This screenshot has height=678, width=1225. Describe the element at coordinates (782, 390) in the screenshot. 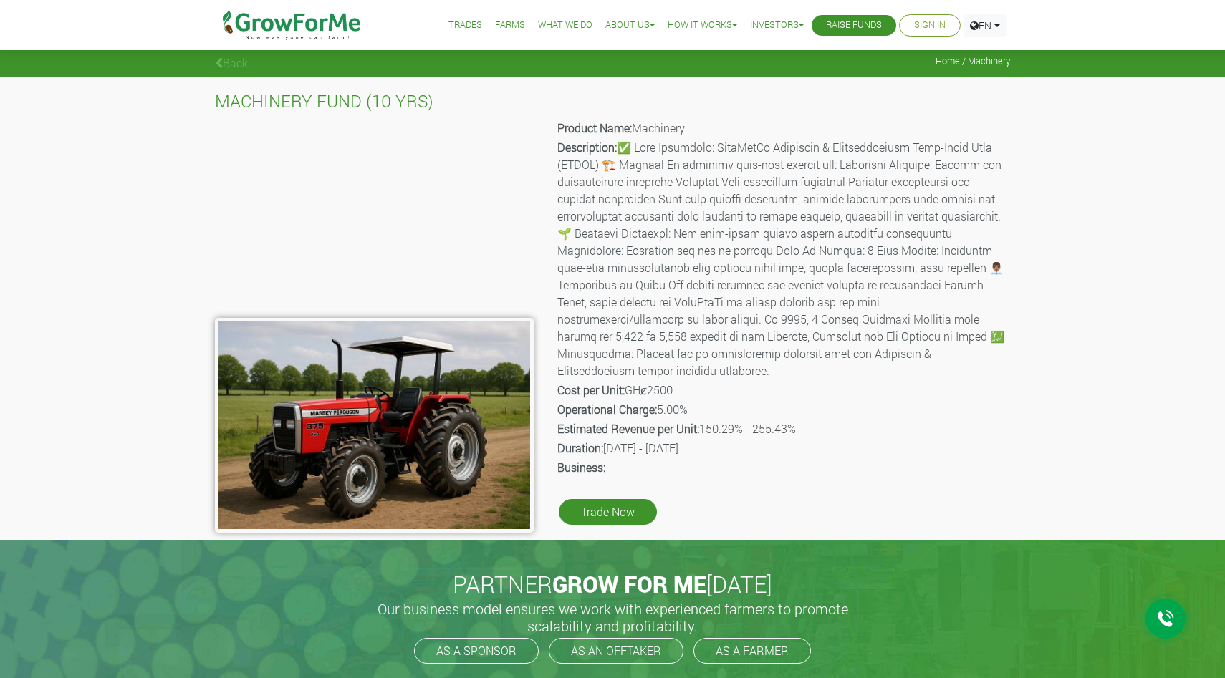

I see `p: GHȼ2500` at that location.